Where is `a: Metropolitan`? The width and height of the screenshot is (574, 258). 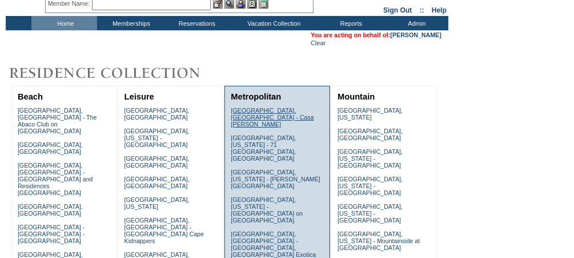
a: Metropolitan is located at coordinates (256, 97).